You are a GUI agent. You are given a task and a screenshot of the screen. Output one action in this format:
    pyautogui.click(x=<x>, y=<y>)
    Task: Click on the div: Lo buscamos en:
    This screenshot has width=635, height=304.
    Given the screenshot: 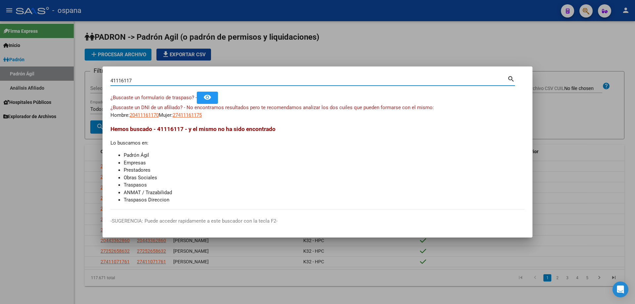 What is the action you would take?
    pyautogui.click(x=318, y=164)
    